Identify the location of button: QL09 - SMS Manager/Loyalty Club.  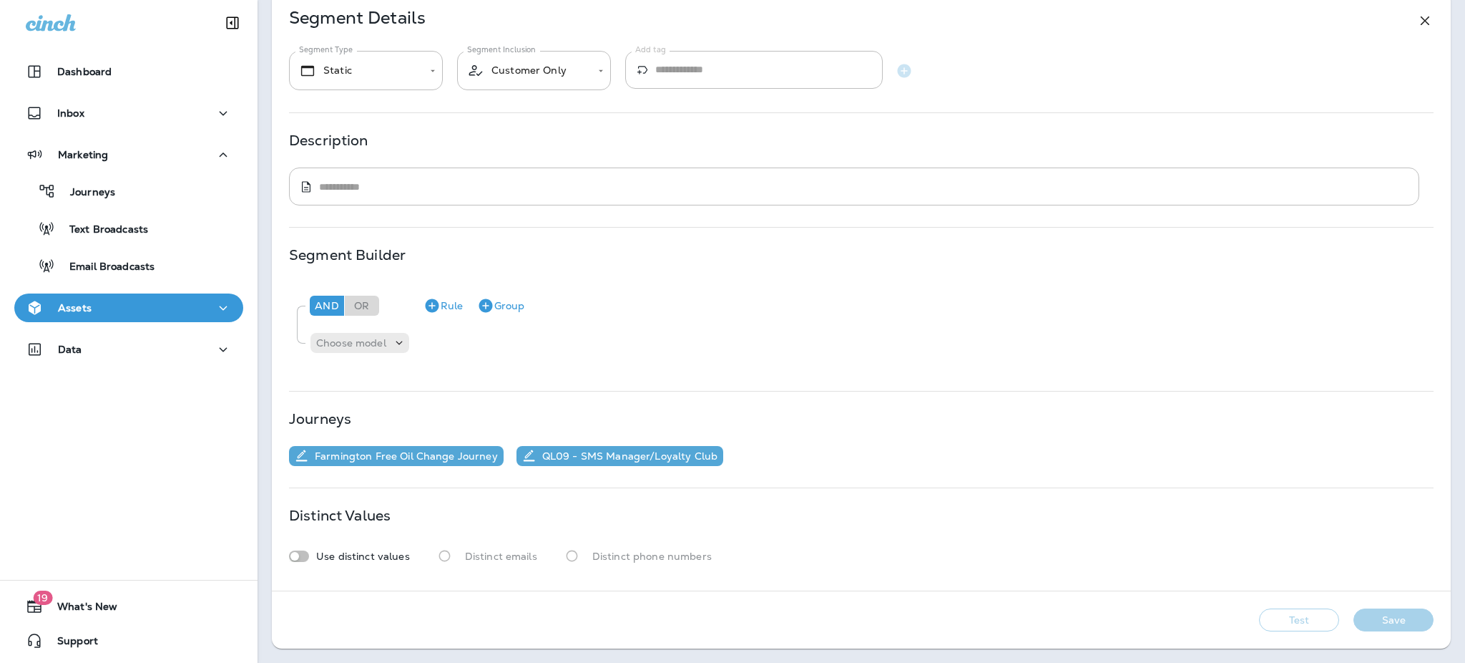
(620, 456).